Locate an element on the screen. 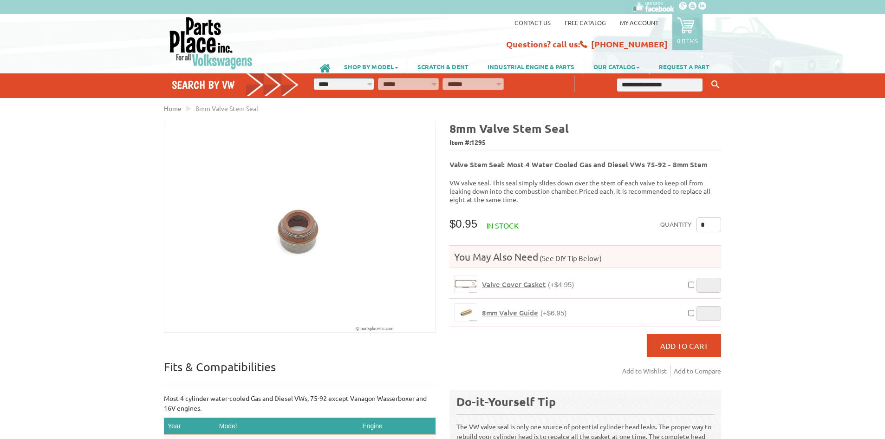 This screenshot has height=439, width=885. a: OUR CATALOG is located at coordinates (617, 66).